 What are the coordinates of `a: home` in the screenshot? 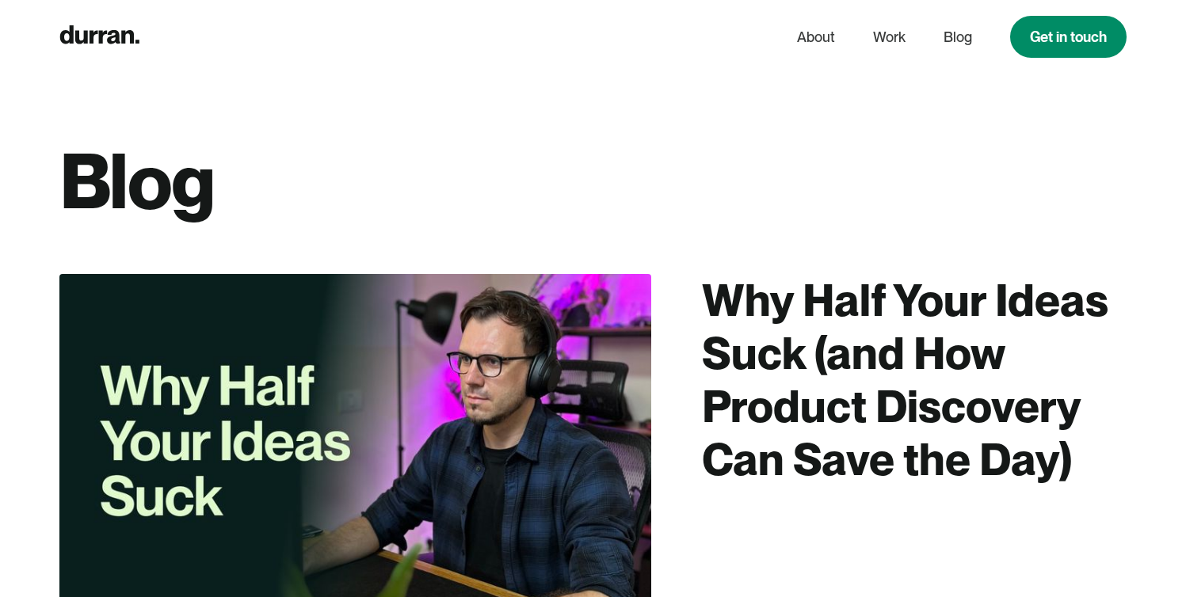 It's located at (99, 36).